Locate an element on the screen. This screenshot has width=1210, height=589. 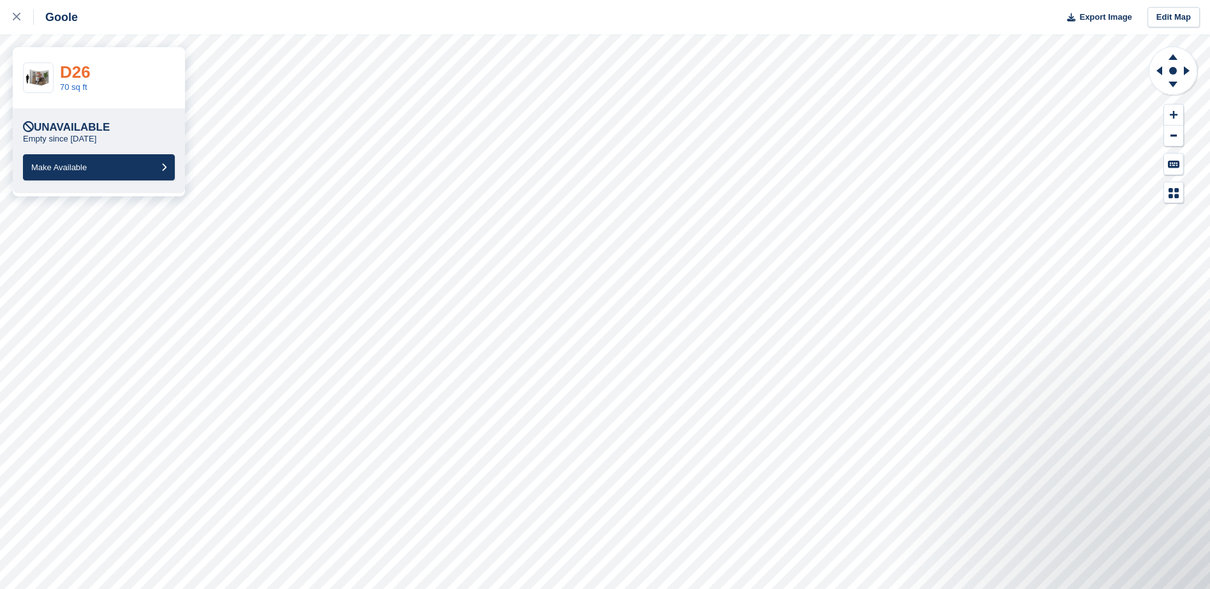
button: Make Available is located at coordinates (99, 167).